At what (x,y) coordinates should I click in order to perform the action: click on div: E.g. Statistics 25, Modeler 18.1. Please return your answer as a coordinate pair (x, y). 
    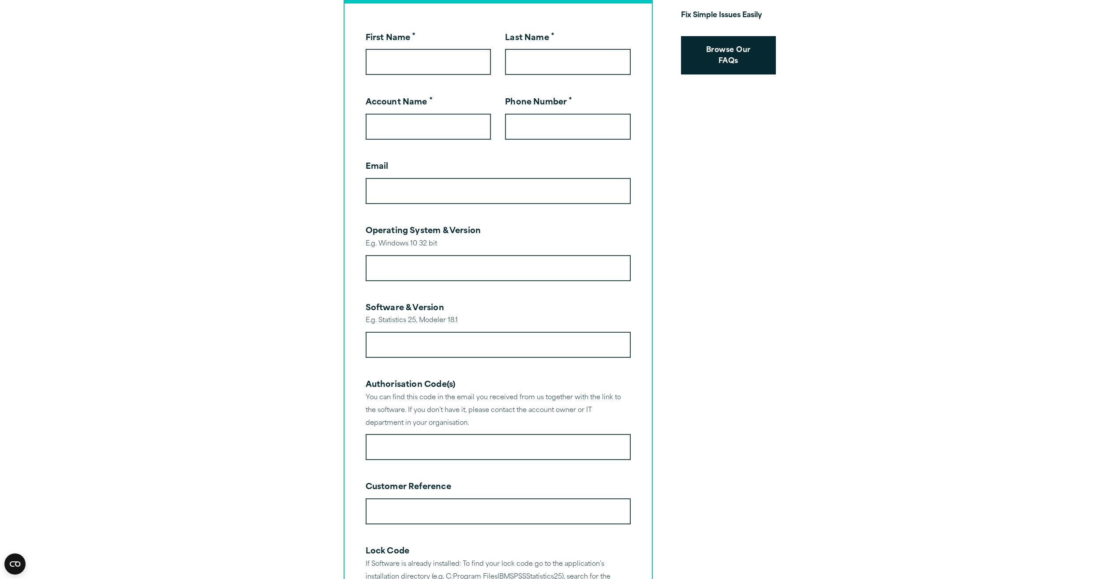
    Looking at the image, I should click on (498, 321).